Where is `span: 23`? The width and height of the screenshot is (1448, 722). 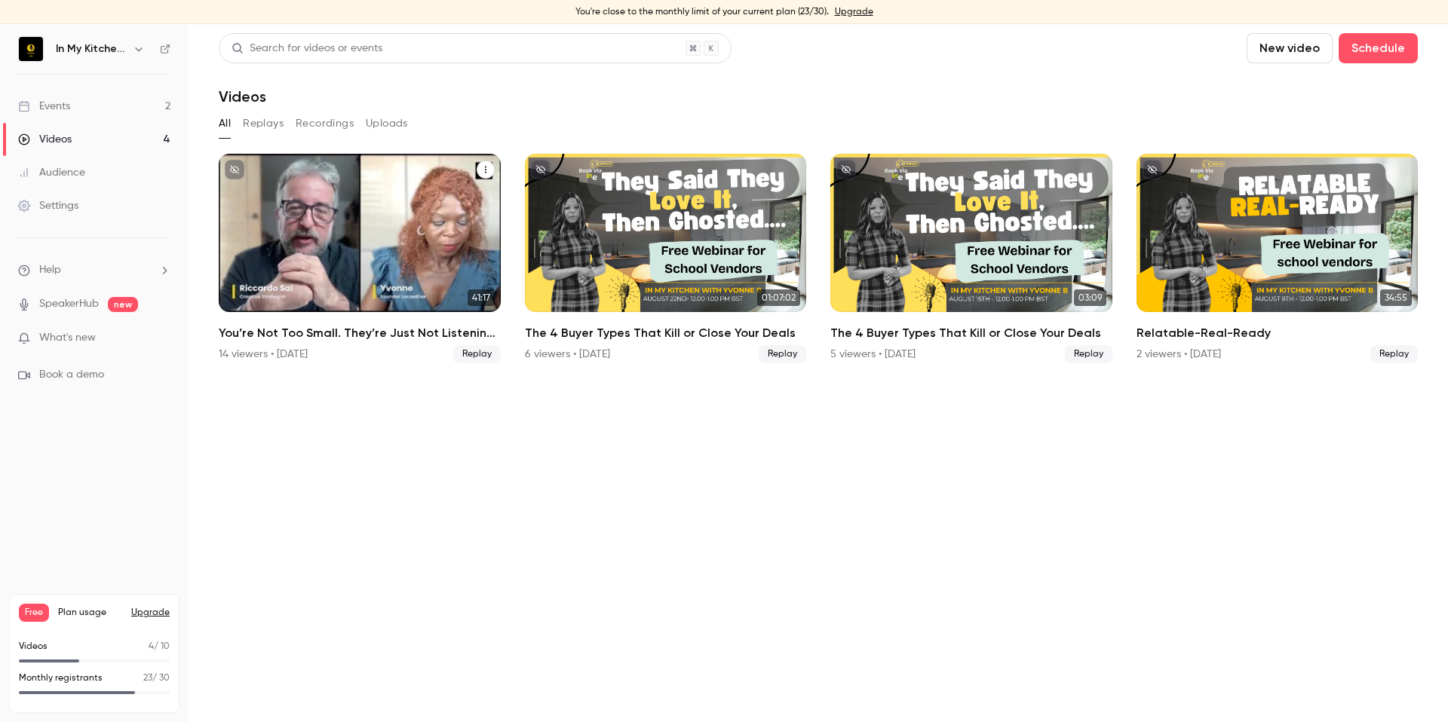
span: 23 is located at coordinates (148, 679).